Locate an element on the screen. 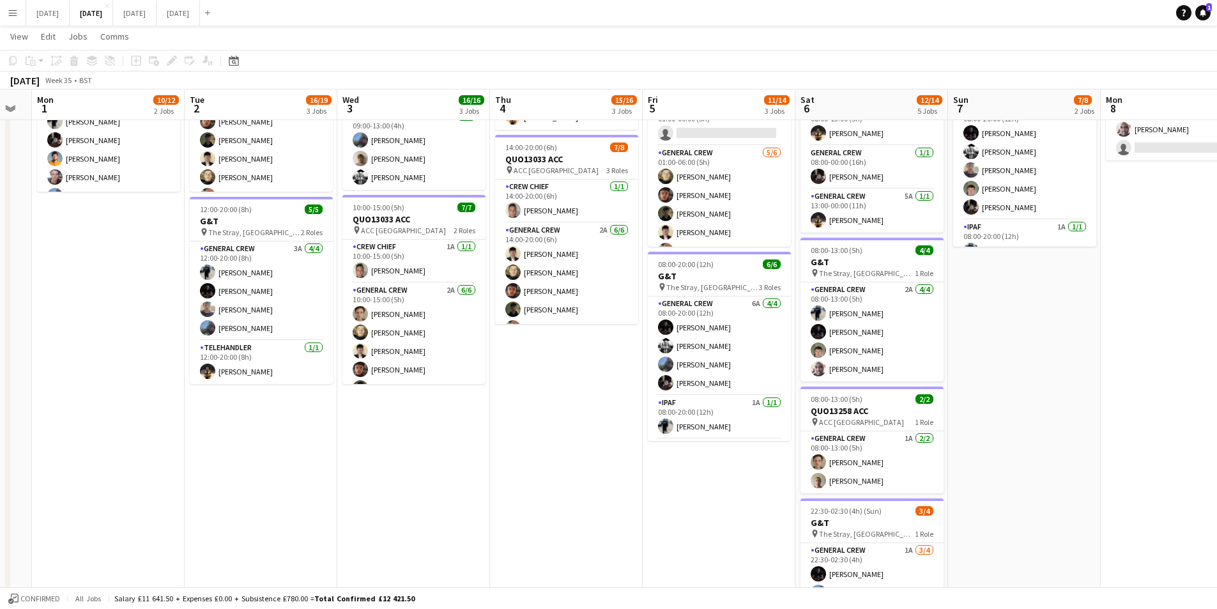  span: Week 35 is located at coordinates (58, 80).